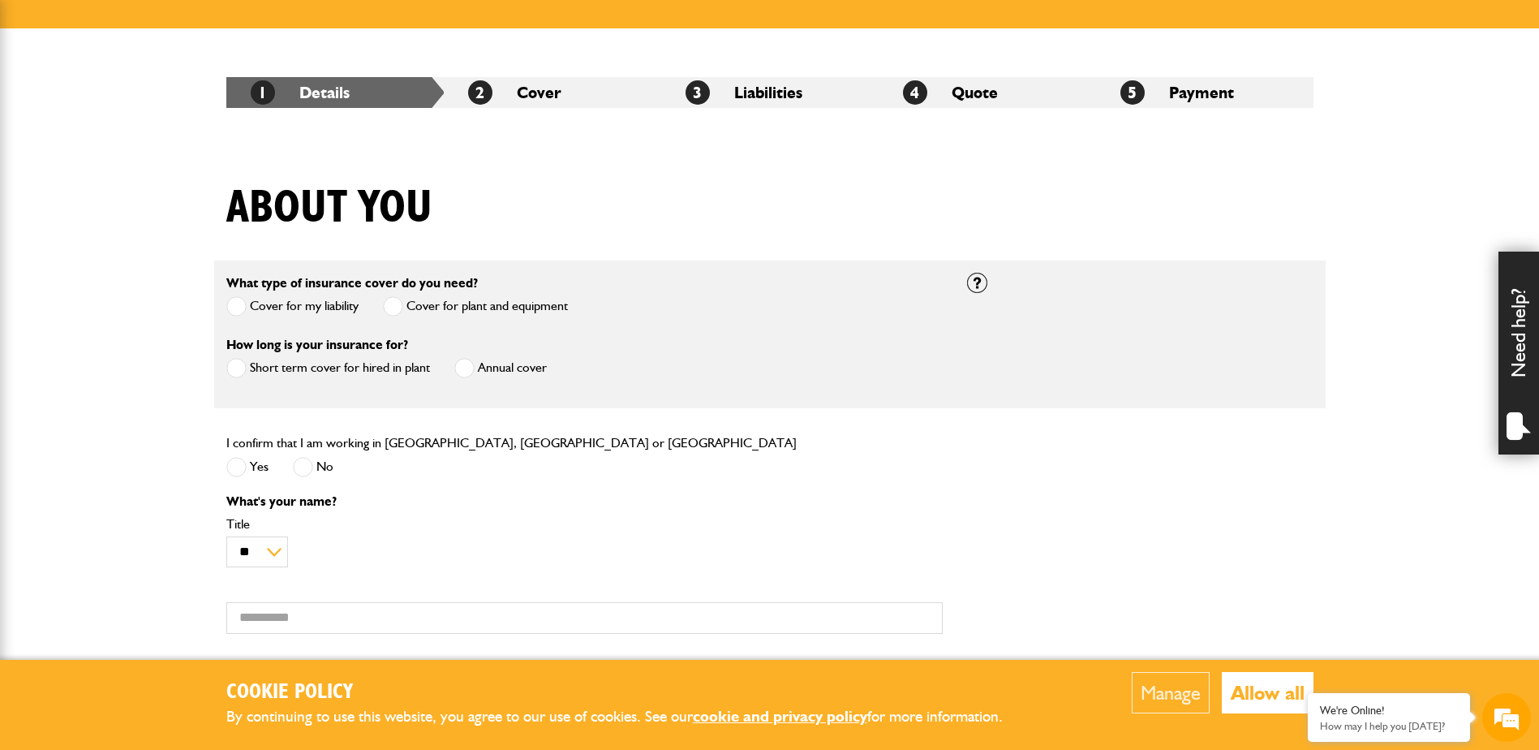 The width and height of the screenshot is (1539, 750). What do you see at coordinates (628, 692) in the screenshot?
I see `h2: Cookie Policy` at bounding box center [628, 692].